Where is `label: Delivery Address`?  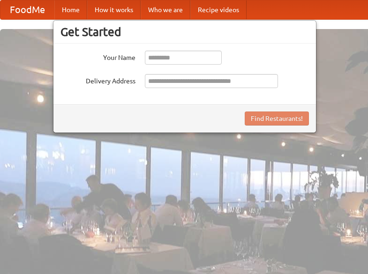 label: Delivery Address is located at coordinates (98, 80).